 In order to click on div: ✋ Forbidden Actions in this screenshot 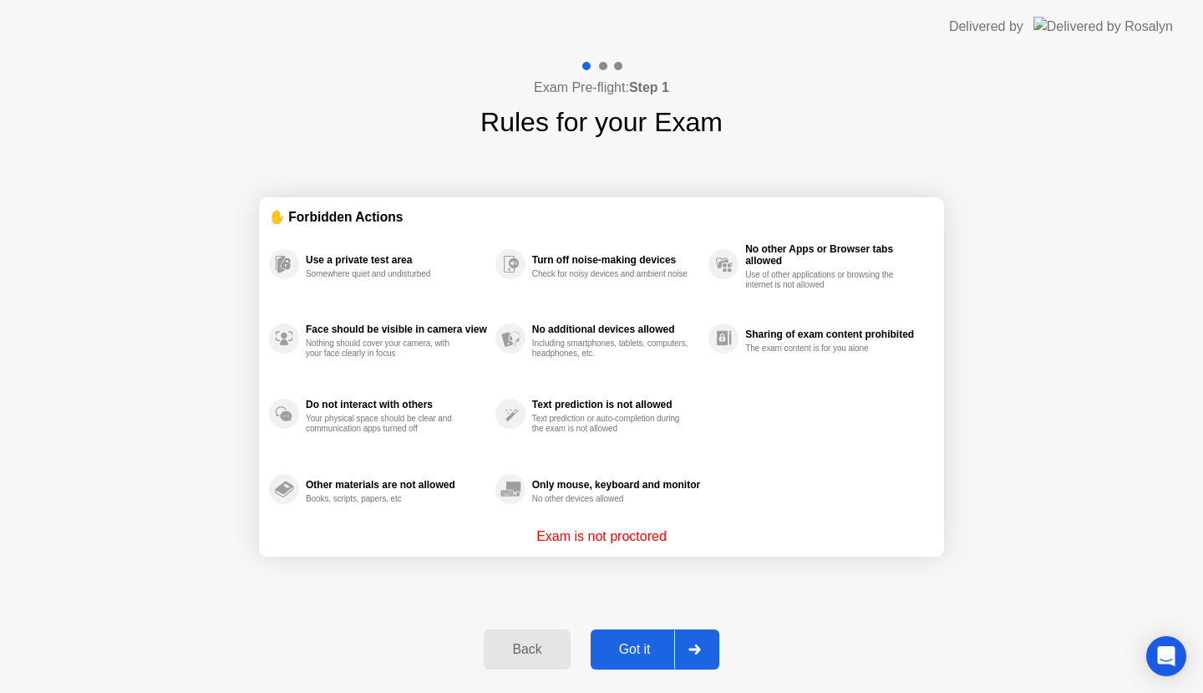, I will do `click(602, 216)`.